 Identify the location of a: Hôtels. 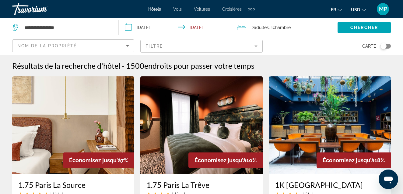
(155, 9).